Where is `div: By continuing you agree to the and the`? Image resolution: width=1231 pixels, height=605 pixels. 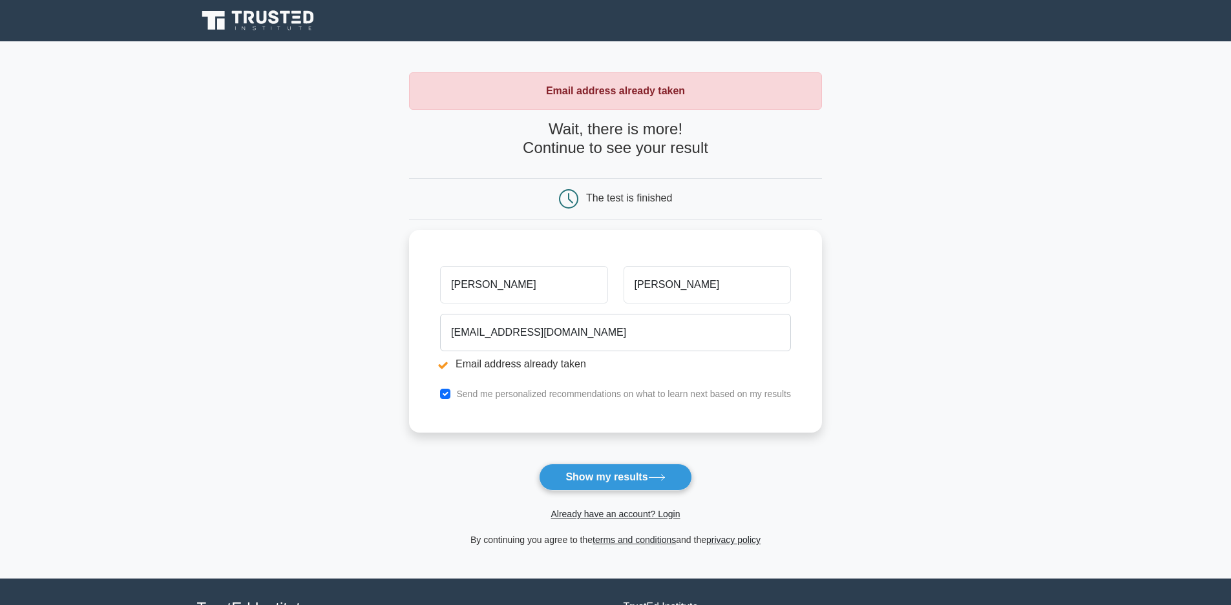 div: By continuing you agree to the and the is located at coordinates (615, 540).